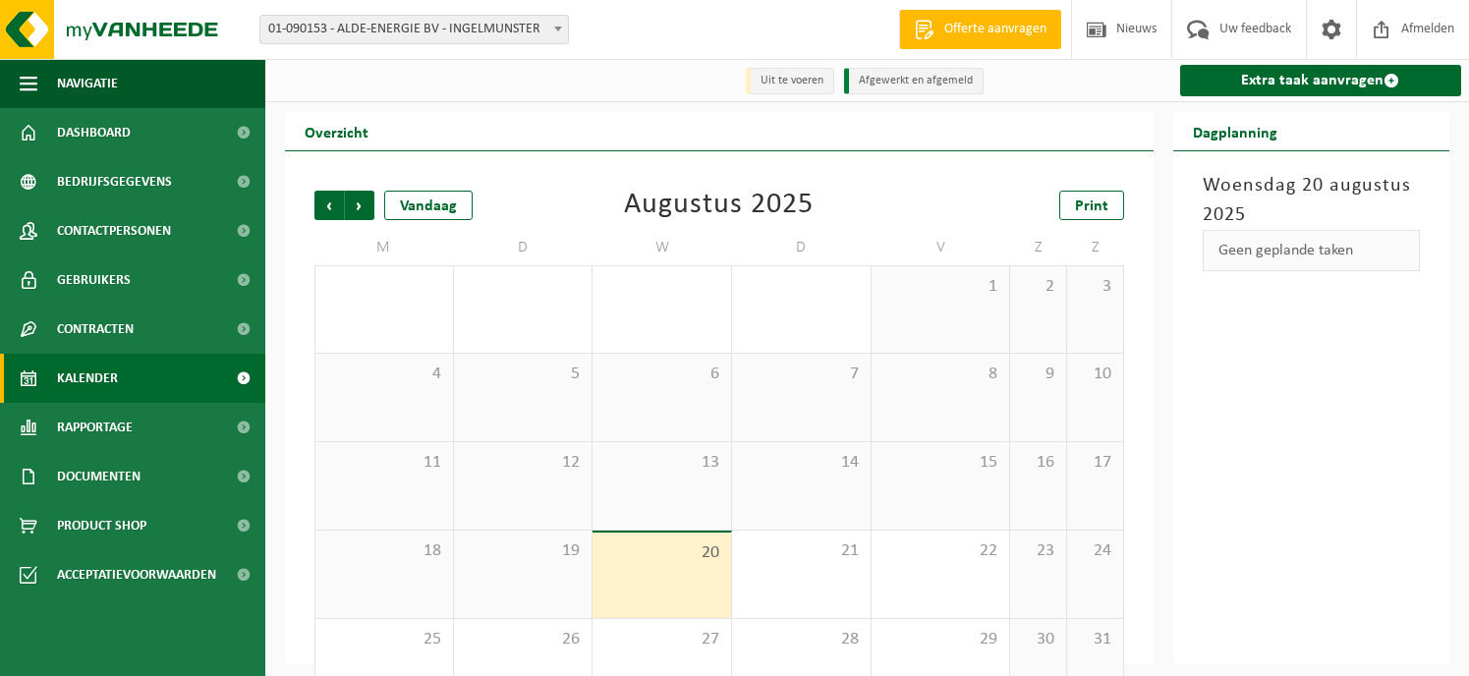 Image resolution: width=1469 pixels, height=676 pixels. What do you see at coordinates (523, 551) in the screenshot?
I see `span: 19` at bounding box center [523, 551].